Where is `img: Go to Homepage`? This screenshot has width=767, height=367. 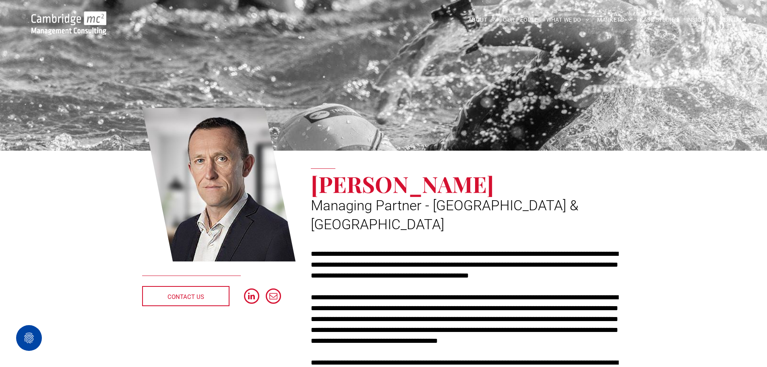 img: Go to Homepage is located at coordinates (69, 23).